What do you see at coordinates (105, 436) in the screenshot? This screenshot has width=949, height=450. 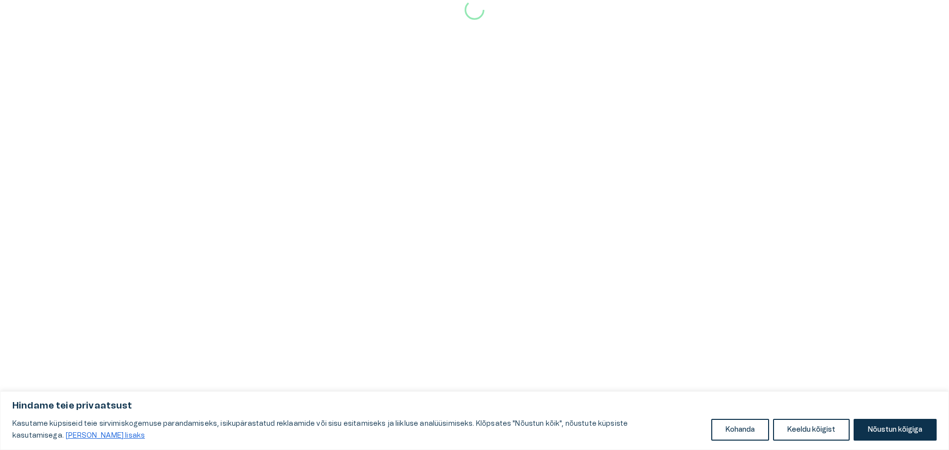 I see `a: Loe lisaks` at bounding box center [105, 436].